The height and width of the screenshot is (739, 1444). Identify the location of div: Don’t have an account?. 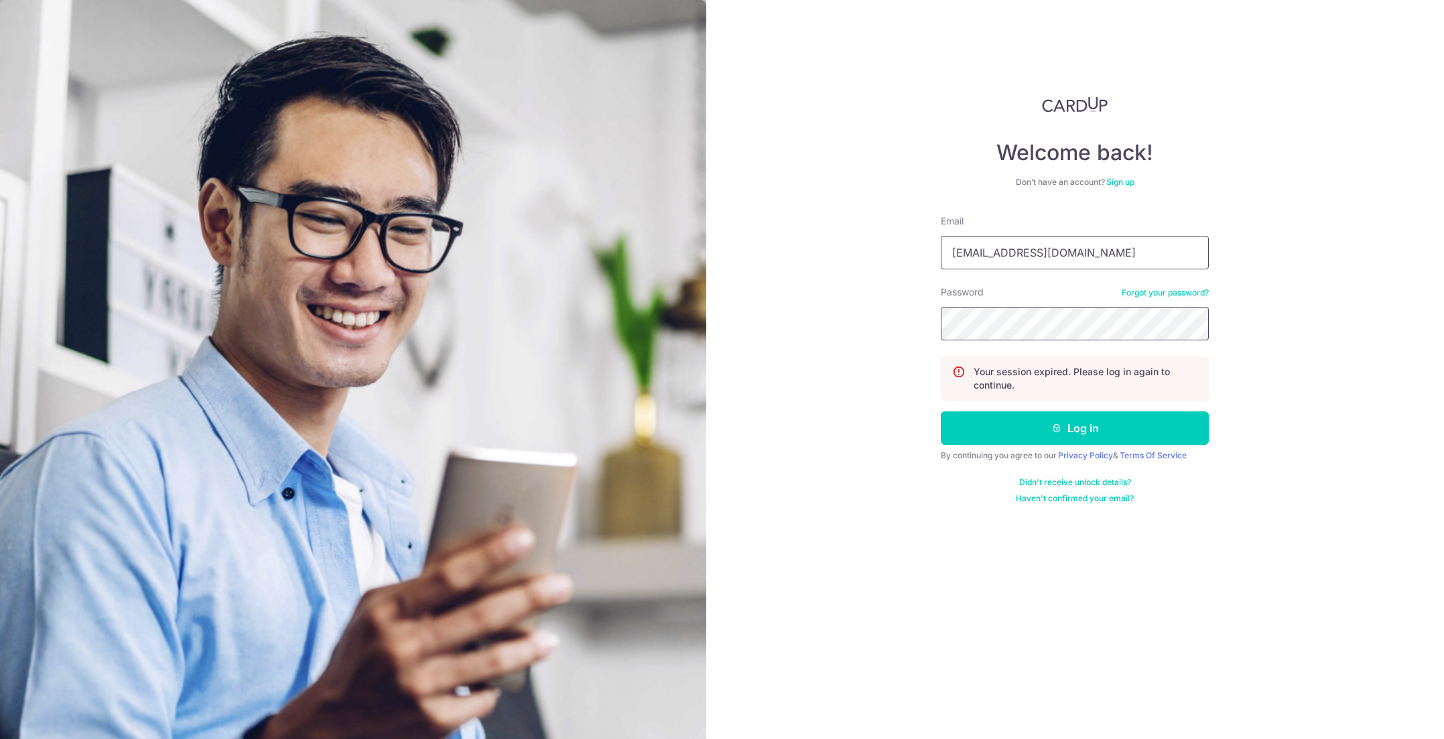
(1075, 182).